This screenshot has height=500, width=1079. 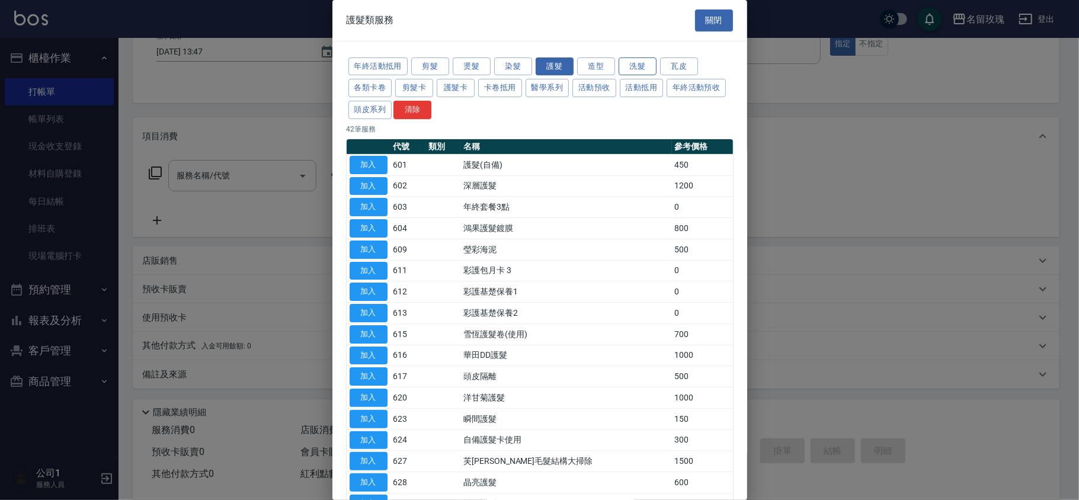 What do you see at coordinates (566, 398) in the screenshot?
I see `td: 洋甘菊護髮` at bounding box center [566, 398].